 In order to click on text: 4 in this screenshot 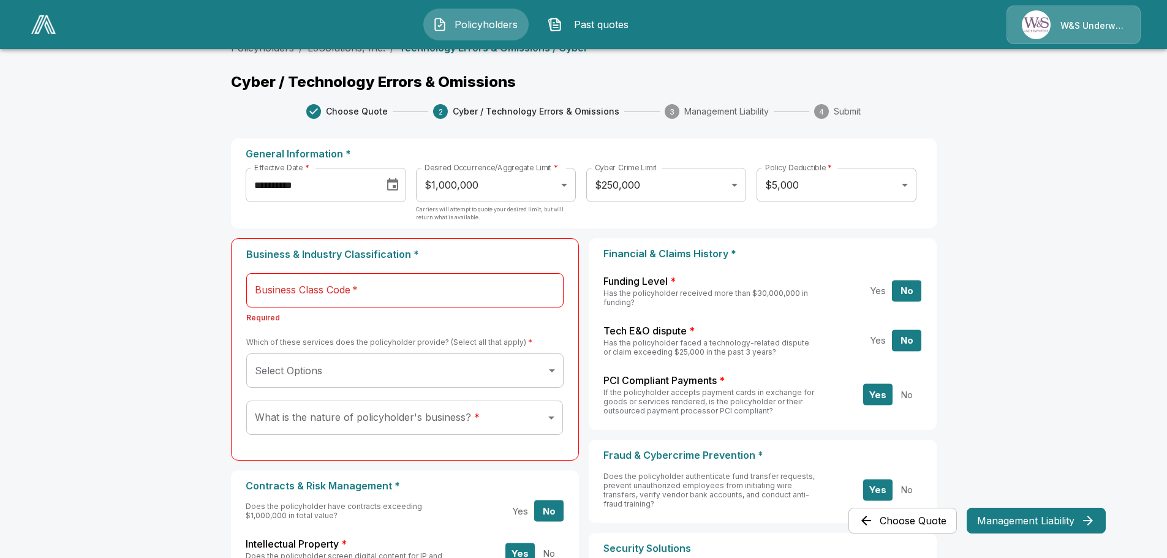, I will do `click(822, 112)`.